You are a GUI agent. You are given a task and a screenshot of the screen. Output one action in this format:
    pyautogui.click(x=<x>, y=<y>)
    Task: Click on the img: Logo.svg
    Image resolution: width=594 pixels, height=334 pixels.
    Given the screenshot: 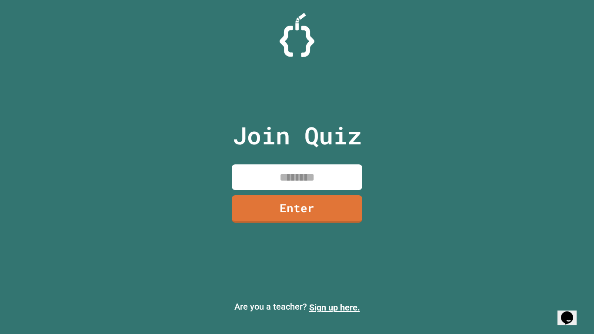 What is the action you would take?
    pyautogui.click(x=297, y=35)
    